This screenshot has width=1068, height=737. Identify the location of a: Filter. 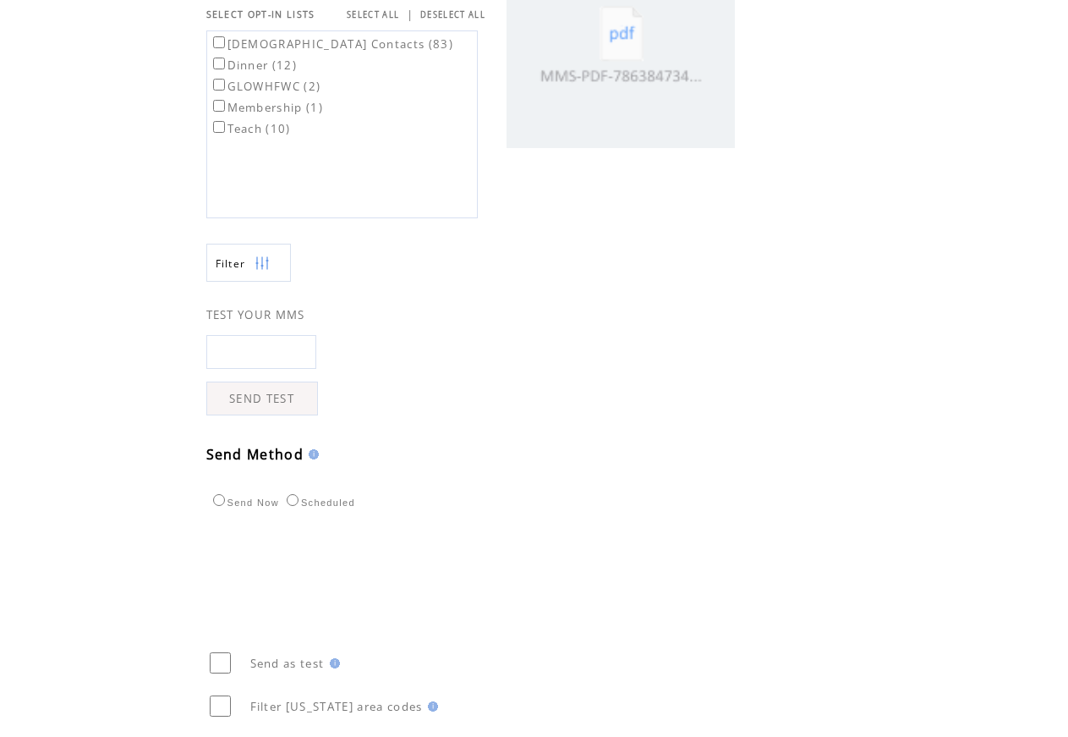
(249, 262).